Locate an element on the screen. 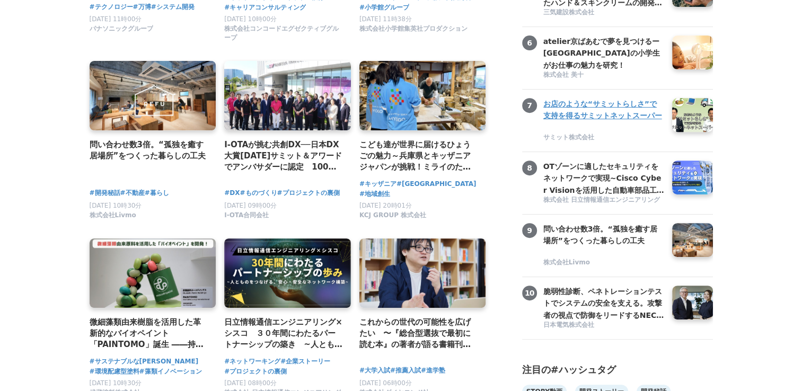 This screenshot has width=802, height=391. span: #プロジェクトの裏側 is located at coordinates (308, 193).